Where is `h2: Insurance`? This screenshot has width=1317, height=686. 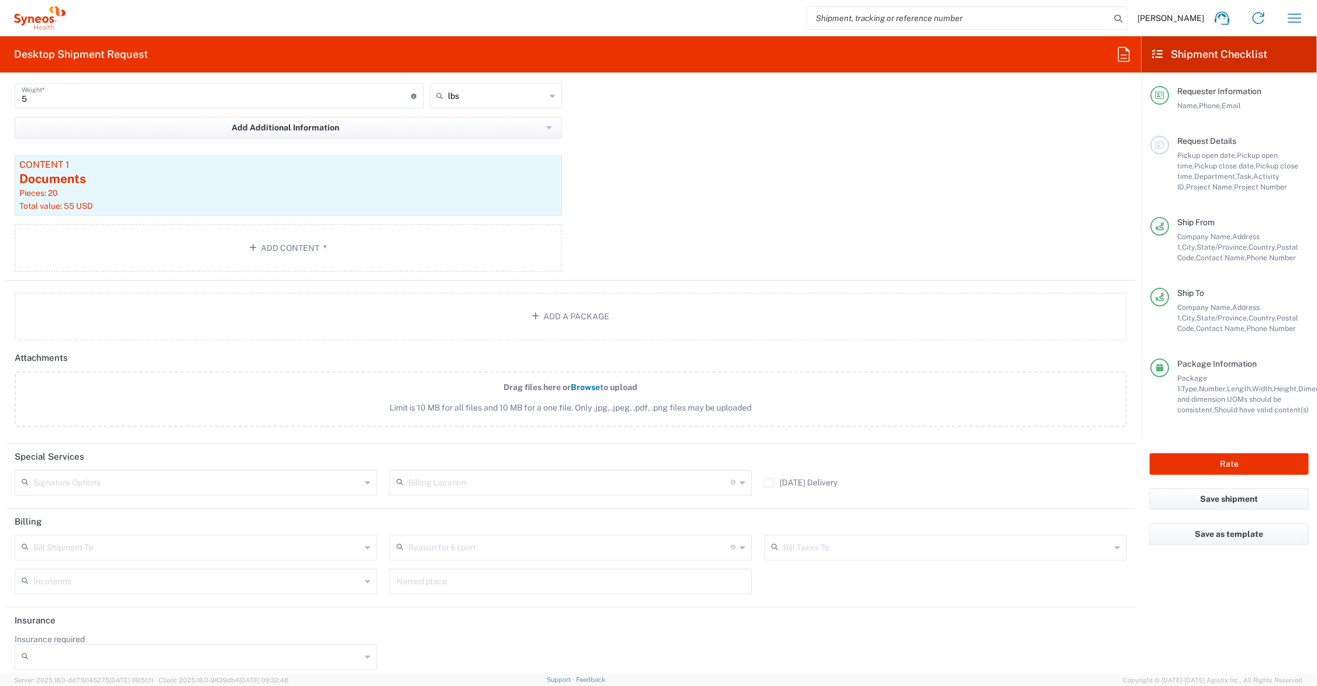 h2: Insurance is located at coordinates (35, 621).